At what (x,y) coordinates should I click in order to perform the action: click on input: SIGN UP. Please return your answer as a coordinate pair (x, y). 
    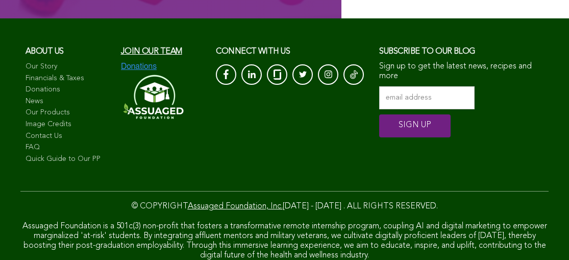
    Looking at the image, I should click on (415, 125).